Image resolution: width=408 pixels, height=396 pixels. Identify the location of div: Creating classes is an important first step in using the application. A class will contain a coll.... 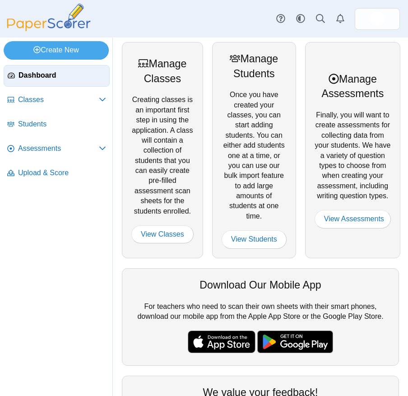
(162, 150).